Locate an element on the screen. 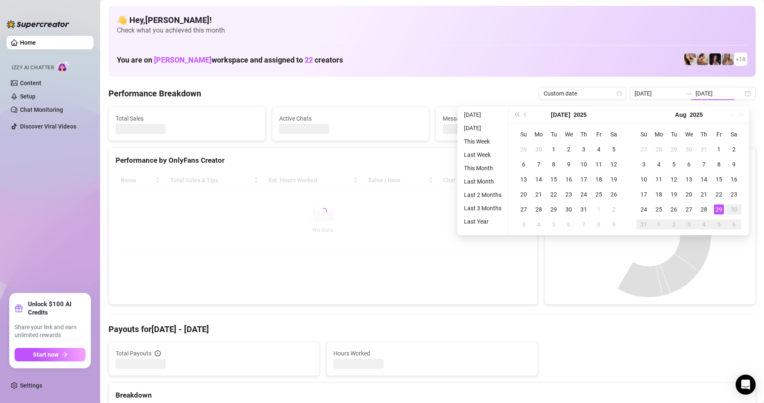 Image resolution: width=764 pixels, height=403 pixels. span: Total Payouts is located at coordinates (133, 353).